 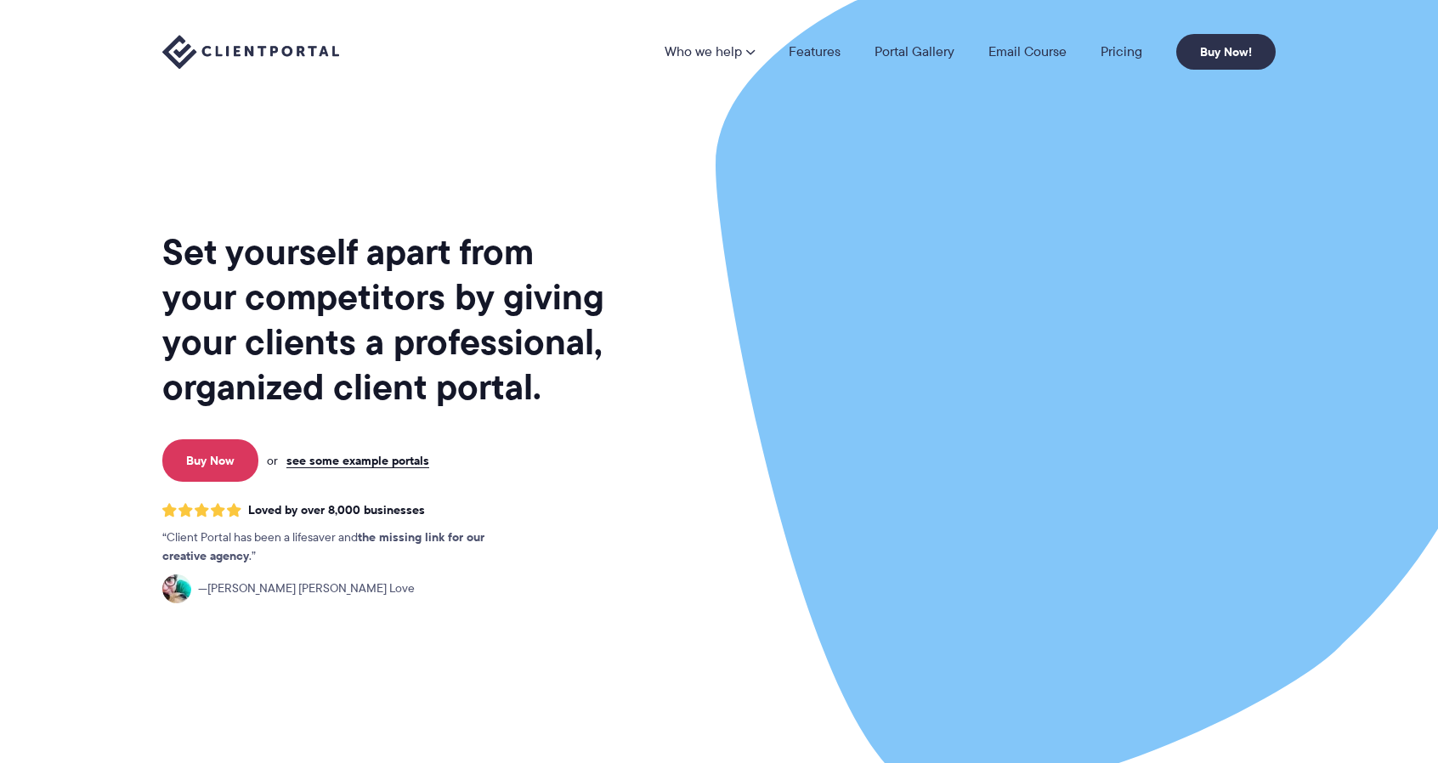 I want to click on span: or, so click(x=272, y=461).